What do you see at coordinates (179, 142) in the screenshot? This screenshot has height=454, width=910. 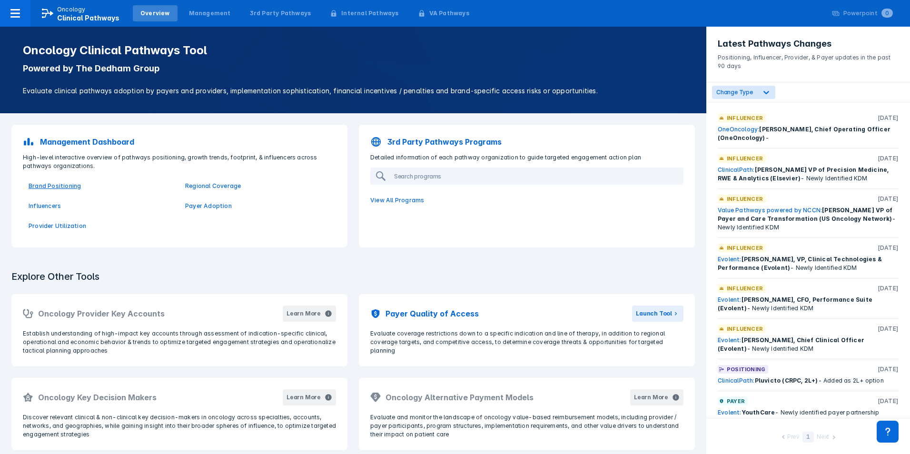 I see `a: Management Dashboard` at bounding box center [179, 142].